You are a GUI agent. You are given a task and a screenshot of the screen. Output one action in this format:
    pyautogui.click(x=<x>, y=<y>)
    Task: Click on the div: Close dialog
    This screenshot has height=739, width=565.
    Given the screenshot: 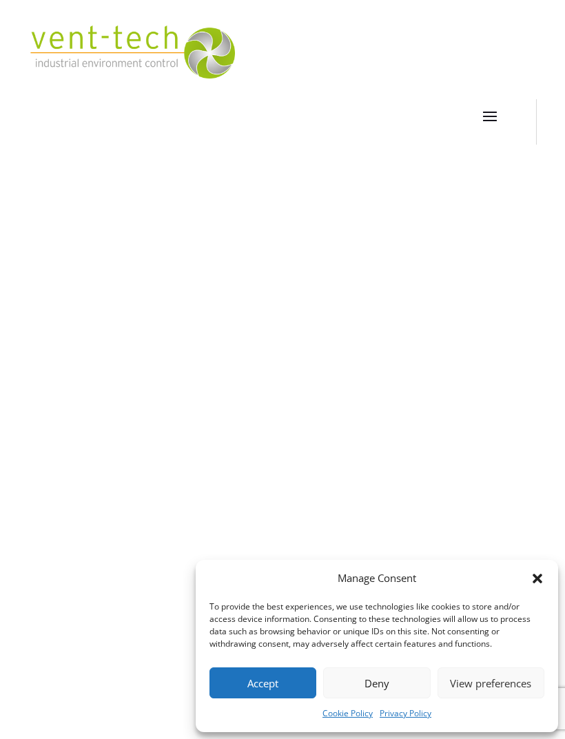 What is the action you would take?
    pyautogui.click(x=537, y=578)
    